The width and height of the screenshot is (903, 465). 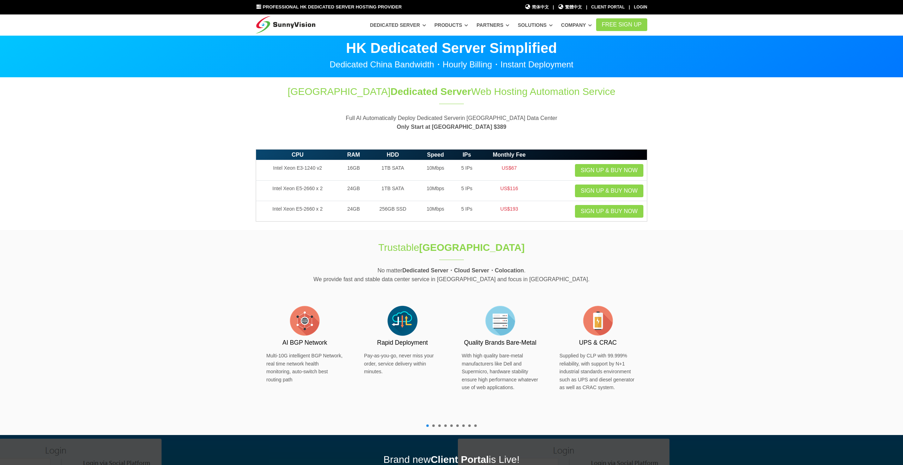 What do you see at coordinates (393, 211) in the screenshot?
I see `td: 256GB SSD` at bounding box center [393, 211].